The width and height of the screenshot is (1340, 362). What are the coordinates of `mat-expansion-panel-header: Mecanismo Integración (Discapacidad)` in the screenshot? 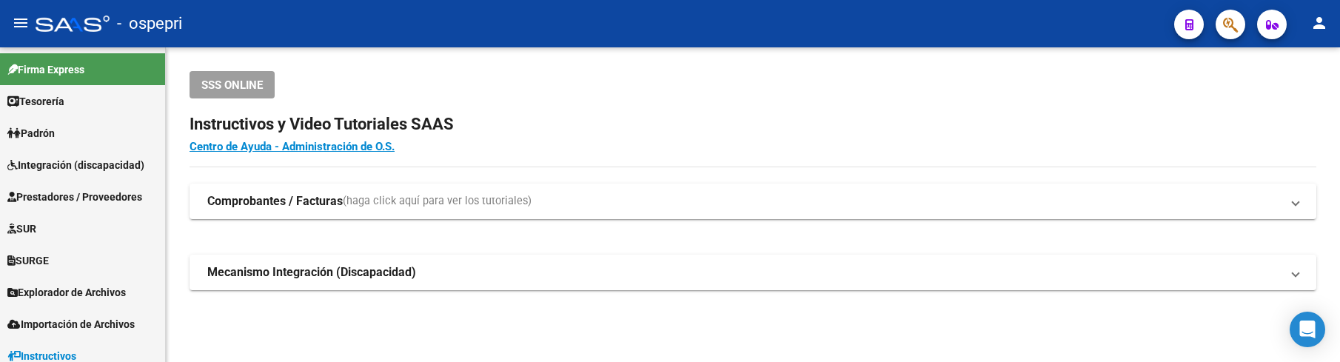 It's located at (753, 272).